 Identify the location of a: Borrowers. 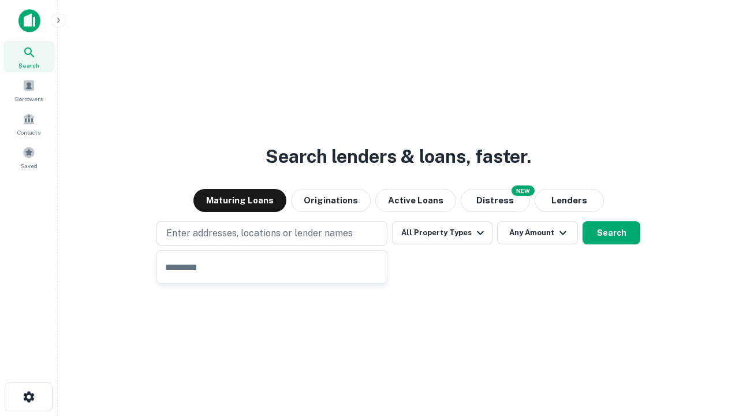
(29, 90).